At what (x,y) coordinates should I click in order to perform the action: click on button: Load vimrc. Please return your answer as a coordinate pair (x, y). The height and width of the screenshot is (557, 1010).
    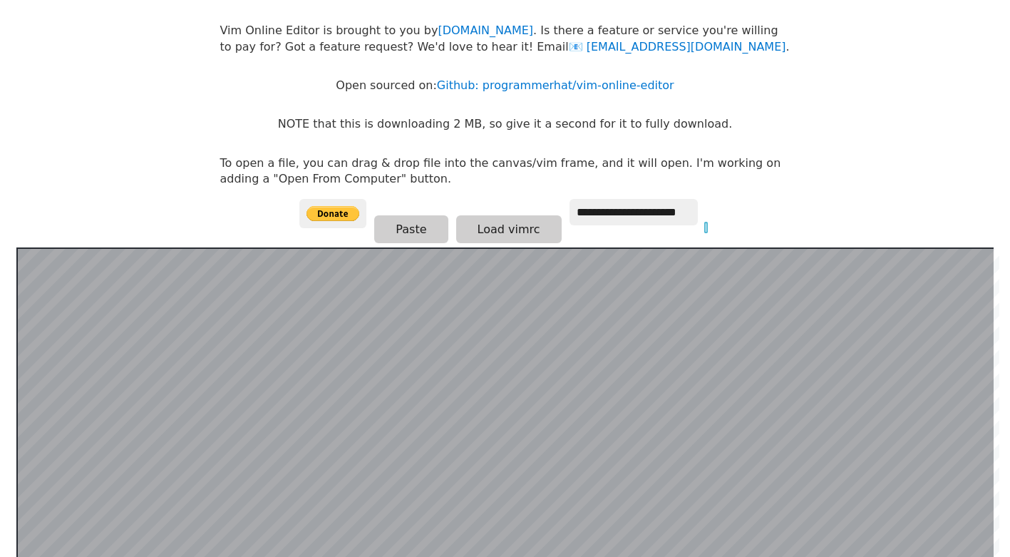
    Looking at the image, I should click on (509, 229).